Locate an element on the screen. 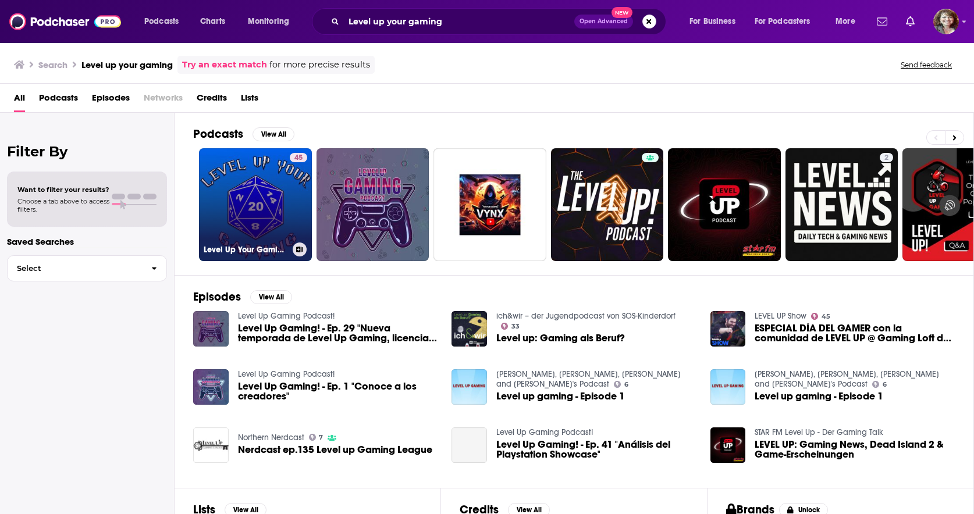 The image size is (974, 514). input: Search podcasts, credits, & more... is located at coordinates (459, 22).